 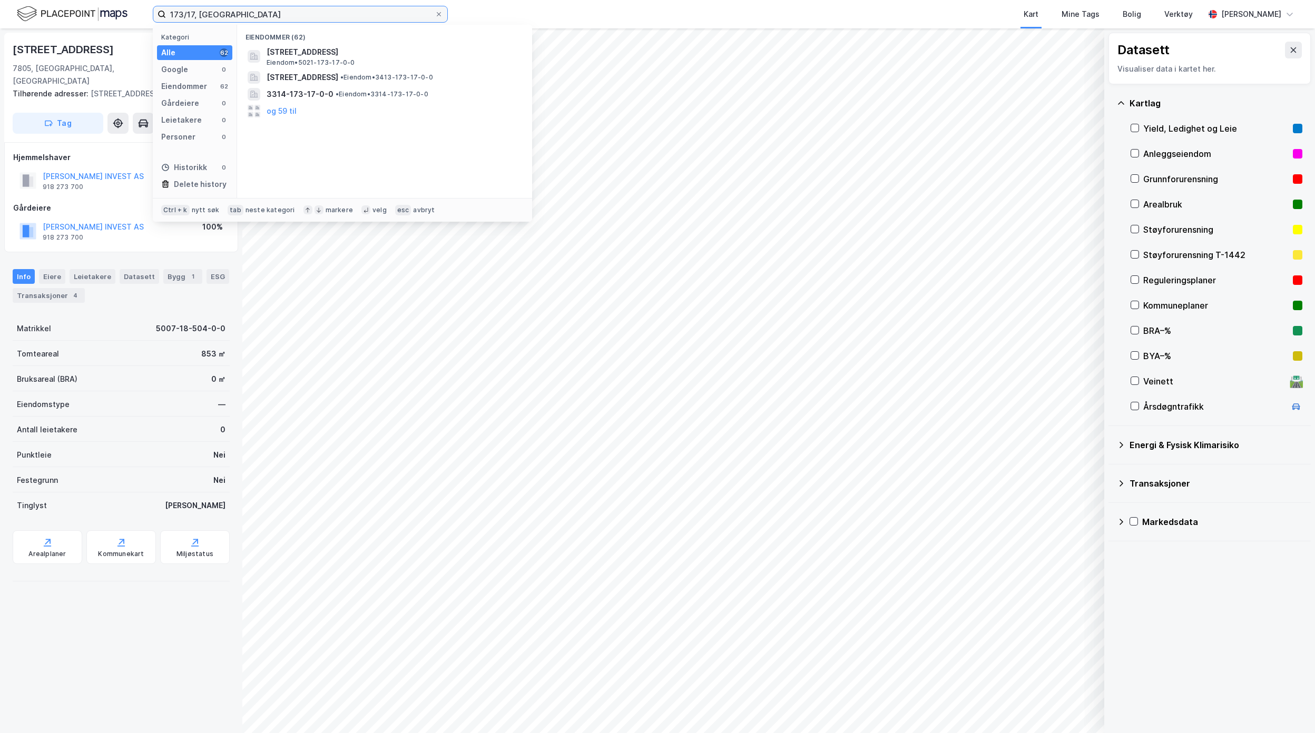 What do you see at coordinates (200, 184) in the screenshot?
I see `div: Delete history` at bounding box center [200, 184].